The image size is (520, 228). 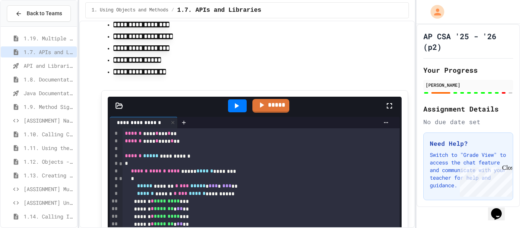 I want to click on span: 1.9. Method Signatures, so click(x=49, y=107).